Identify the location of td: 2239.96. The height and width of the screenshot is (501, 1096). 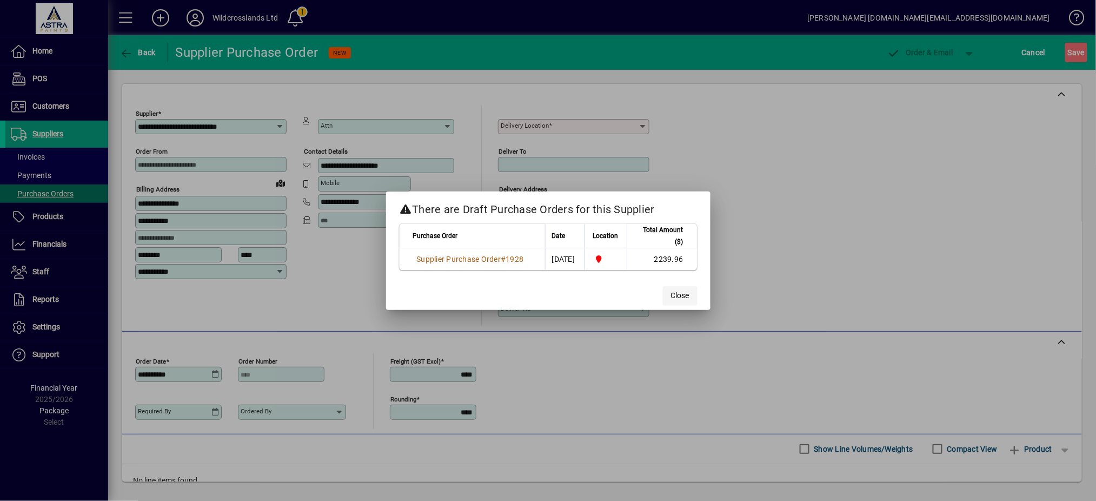
(662, 259).